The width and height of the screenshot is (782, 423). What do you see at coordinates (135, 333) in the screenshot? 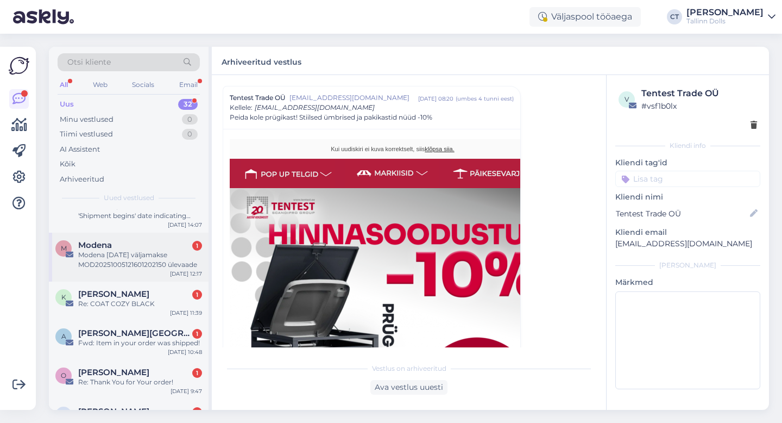
I see `span: Alissa Vassilkova-Rajatalu` at bounding box center [135, 333].